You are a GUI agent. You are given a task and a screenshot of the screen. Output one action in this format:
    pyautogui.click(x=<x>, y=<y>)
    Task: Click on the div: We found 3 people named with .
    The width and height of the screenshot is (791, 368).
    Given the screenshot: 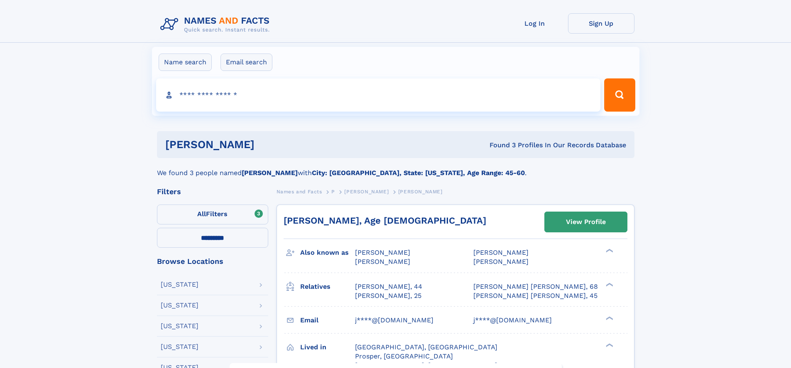 What is the action you would take?
    pyautogui.click(x=396, y=168)
    